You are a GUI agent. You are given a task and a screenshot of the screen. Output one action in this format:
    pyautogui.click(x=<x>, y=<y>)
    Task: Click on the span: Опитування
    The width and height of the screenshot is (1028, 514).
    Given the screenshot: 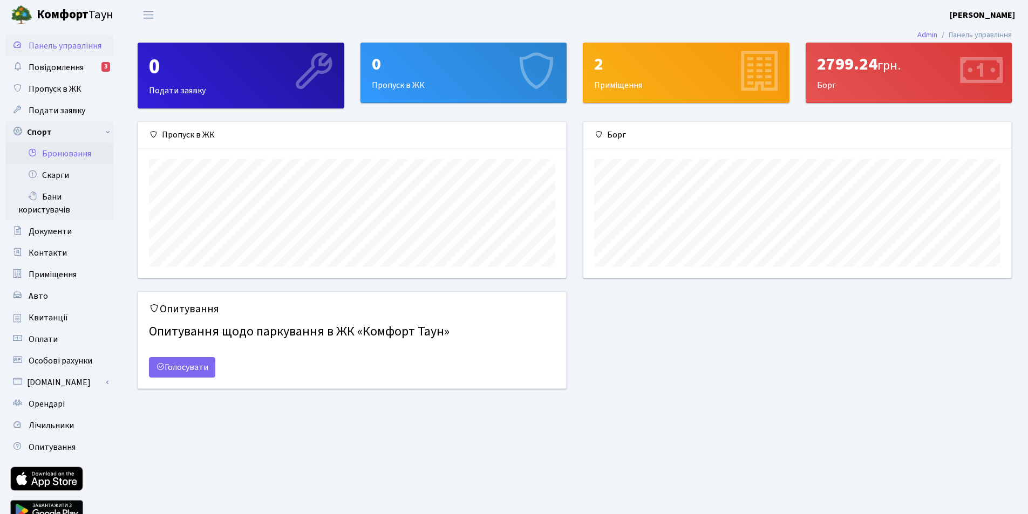 What is the action you would take?
    pyautogui.click(x=52, y=447)
    